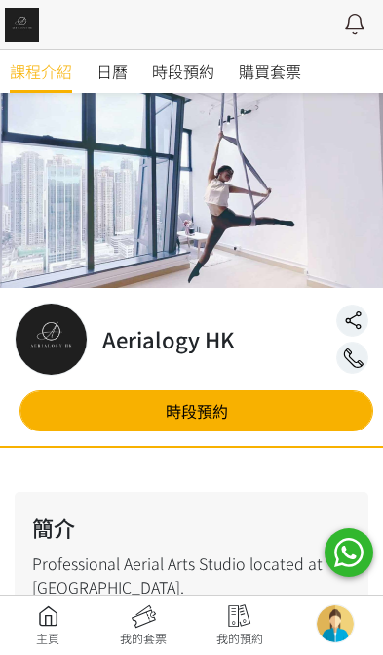 This screenshot has width=383, height=655. What do you see at coordinates (41, 71) in the screenshot?
I see `span: 課程介紹` at bounding box center [41, 71].